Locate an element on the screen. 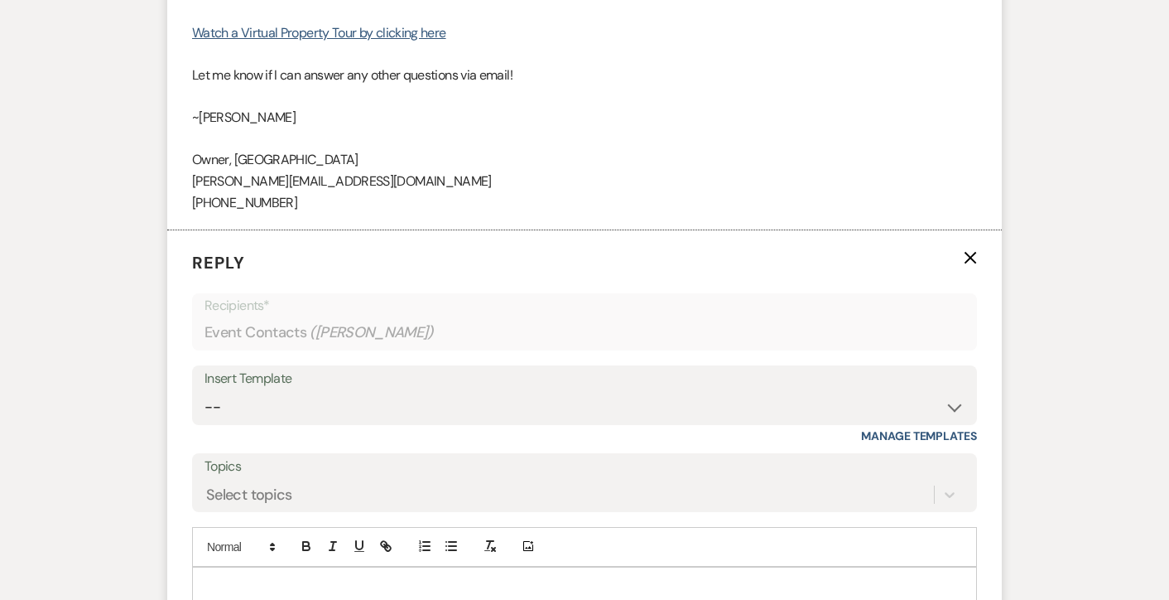  div: Select topics is located at coordinates (249, 494).